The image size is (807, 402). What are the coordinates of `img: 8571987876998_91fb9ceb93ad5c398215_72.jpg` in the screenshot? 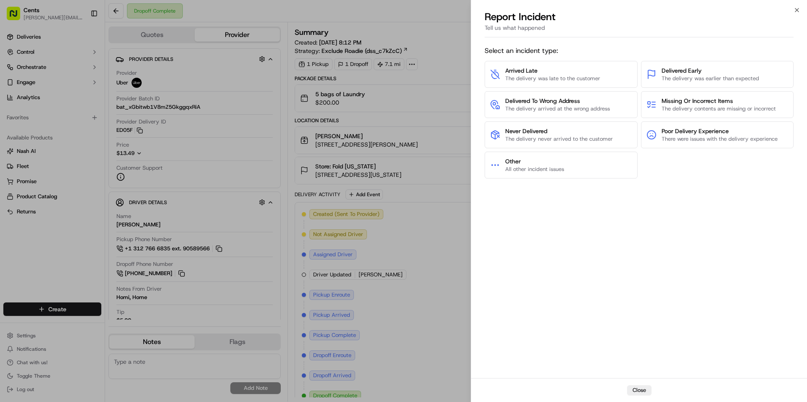 It's located at (25, 88).